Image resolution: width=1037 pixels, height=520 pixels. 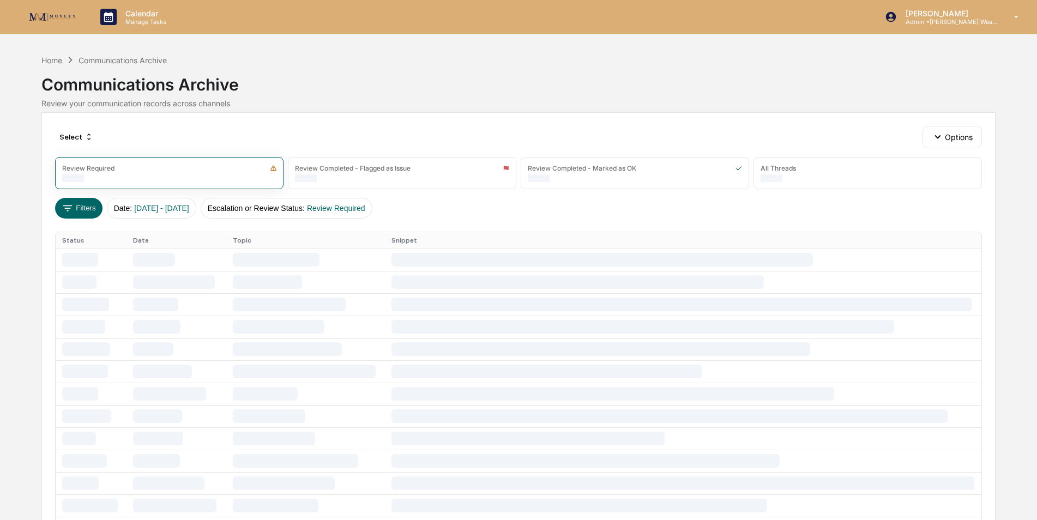 I want to click on div: Home, so click(x=52, y=60).